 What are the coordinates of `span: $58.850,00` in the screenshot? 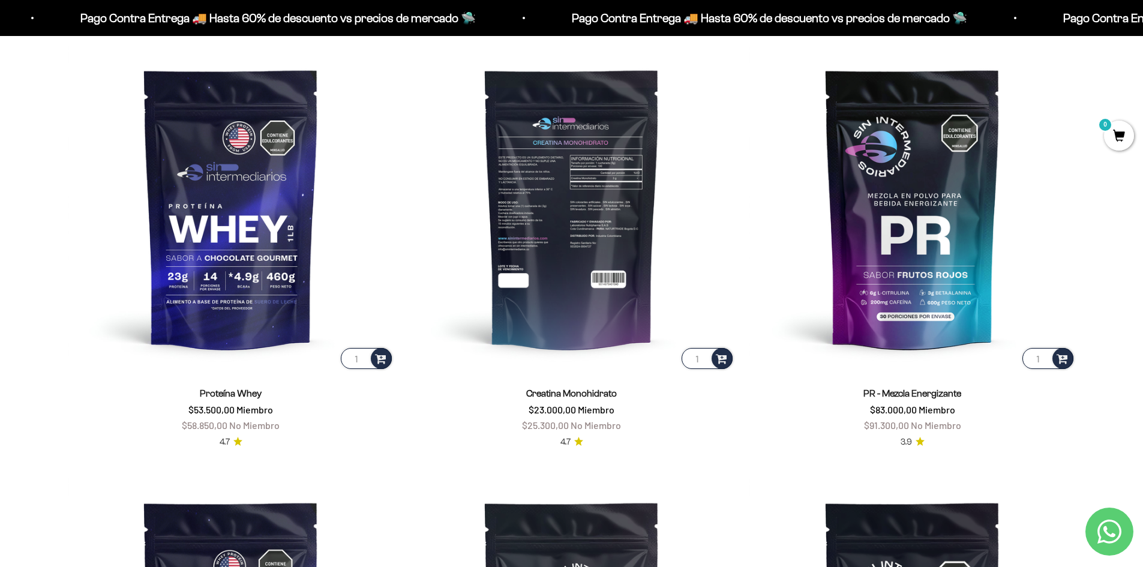 It's located at (205, 425).